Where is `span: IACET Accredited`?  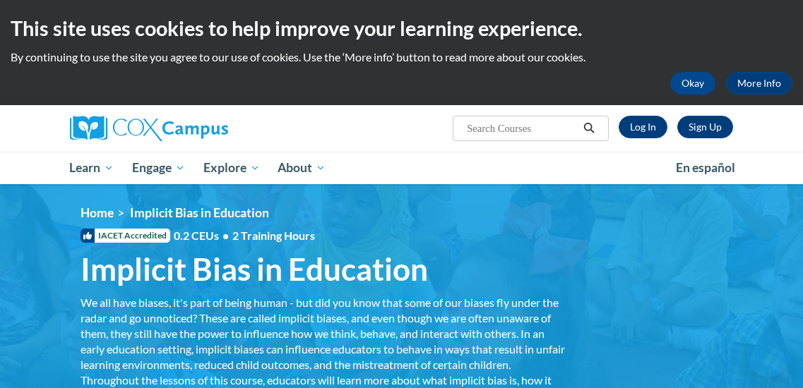 span: IACET Accredited is located at coordinates (125, 236).